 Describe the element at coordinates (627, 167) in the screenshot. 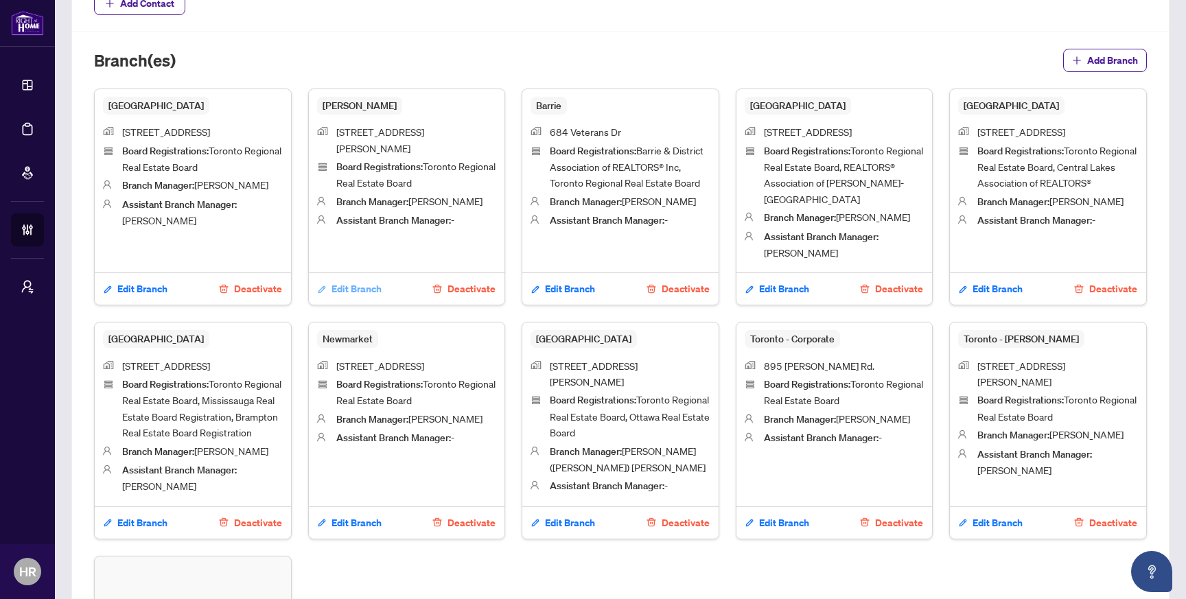

I see `span: Barrie & District Association of REALTORS® Inc, Toronto Regional Real Estate Board` at that location.